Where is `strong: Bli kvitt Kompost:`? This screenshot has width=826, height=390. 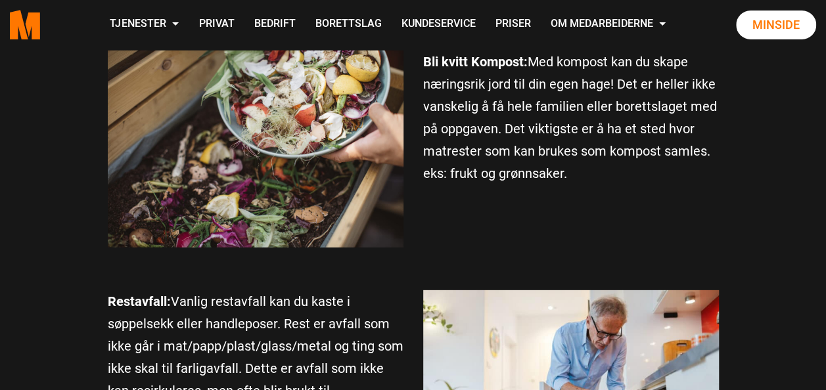 strong: Bli kvitt Kompost: is located at coordinates (475, 62).